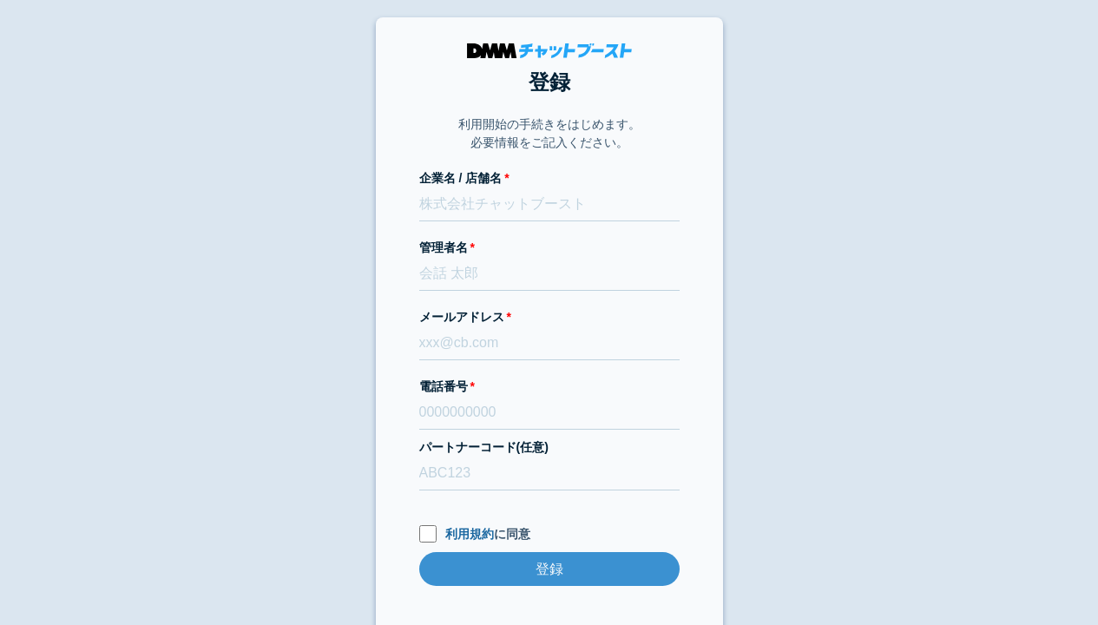 The height and width of the screenshot is (625, 1098). Describe the element at coordinates (550, 534) in the screenshot. I see `label: に同意` at that location.